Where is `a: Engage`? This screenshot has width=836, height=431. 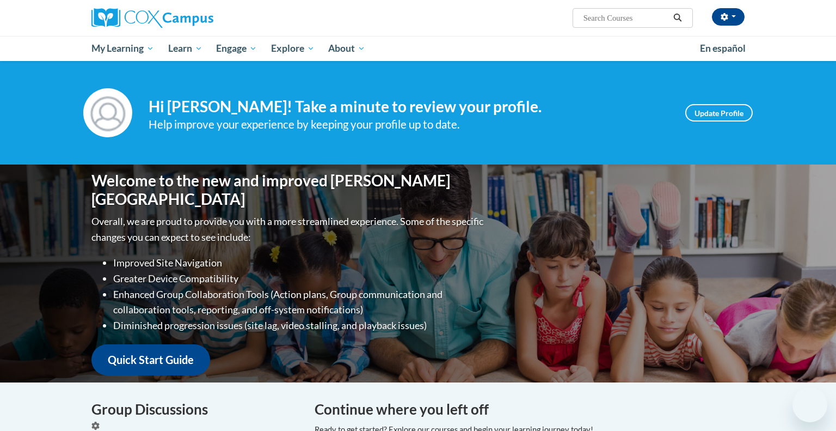 a: Engage is located at coordinates (236, 48).